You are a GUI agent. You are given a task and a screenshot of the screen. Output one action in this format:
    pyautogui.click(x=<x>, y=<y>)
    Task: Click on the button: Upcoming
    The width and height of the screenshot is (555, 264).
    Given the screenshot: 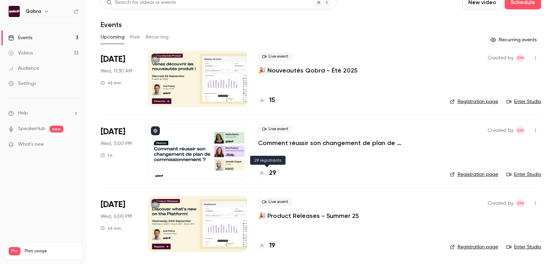 What is the action you would take?
    pyautogui.click(x=112, y=37)
    